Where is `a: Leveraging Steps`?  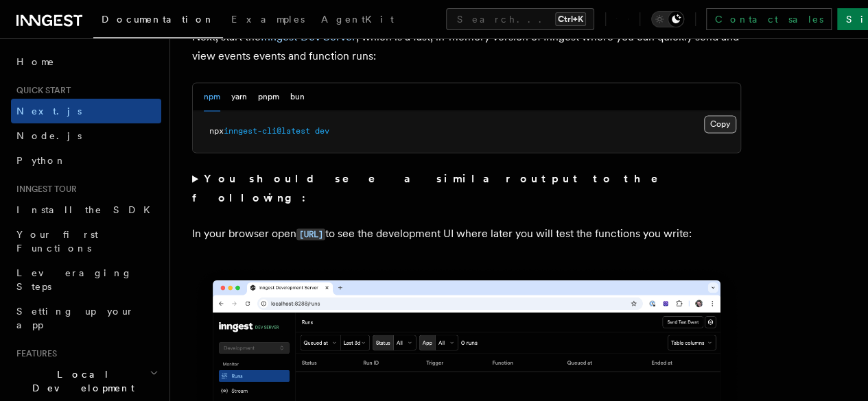
a: Leveraging Steps is located at coordinates (86, 280).